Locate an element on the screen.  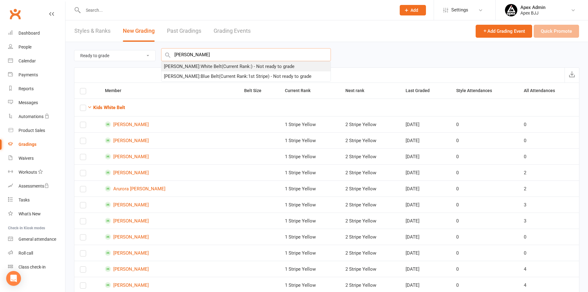
th: Member is located at coordinates (169, 90).